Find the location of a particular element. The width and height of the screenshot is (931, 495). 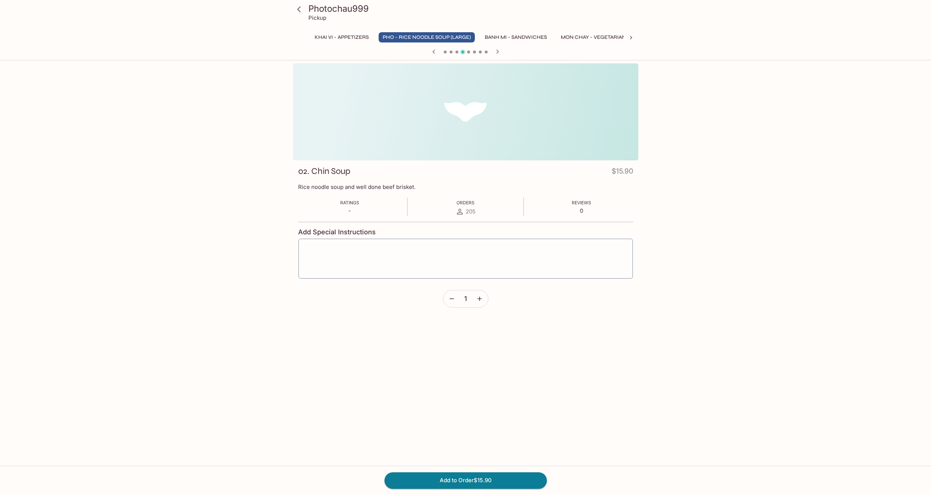

h3: 02. Chin Soup is located at coordinates (324, 171).